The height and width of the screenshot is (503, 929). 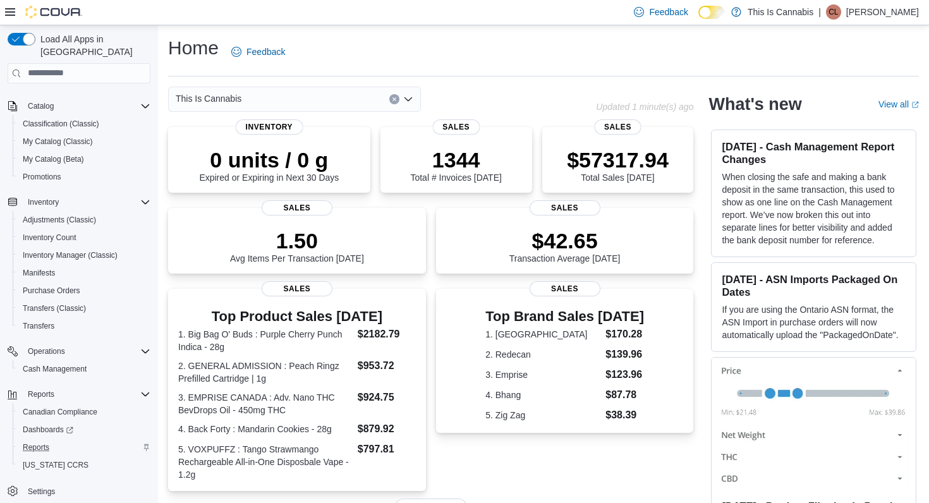 What do you see at coordinates (84, 142) in the screenshot?
I see `span: My Catalog (Classic)` at bounding box center [84, 142].